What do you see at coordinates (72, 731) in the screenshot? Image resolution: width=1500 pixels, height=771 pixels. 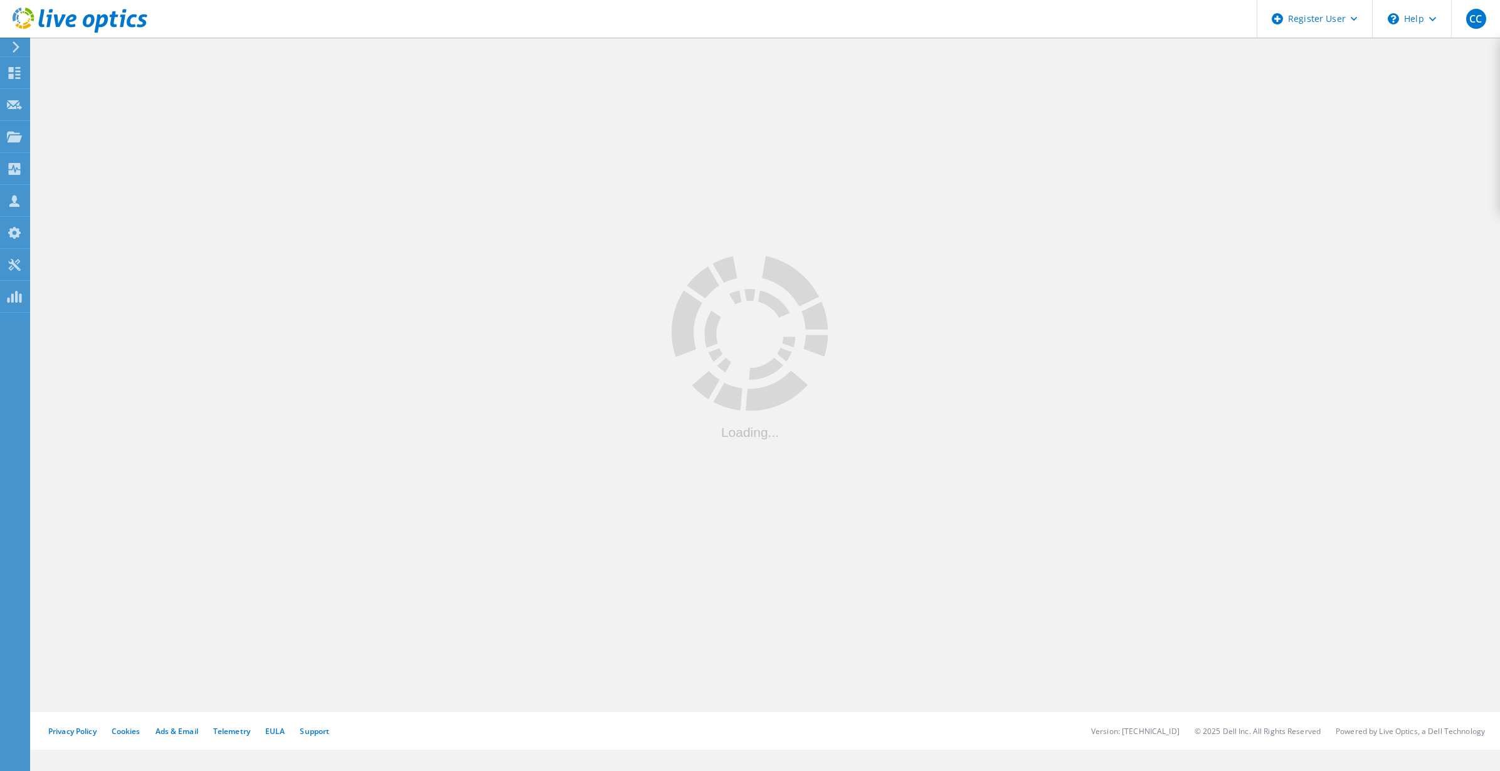 I see `a: Privacy Policy` at bounding box center [72, 731].